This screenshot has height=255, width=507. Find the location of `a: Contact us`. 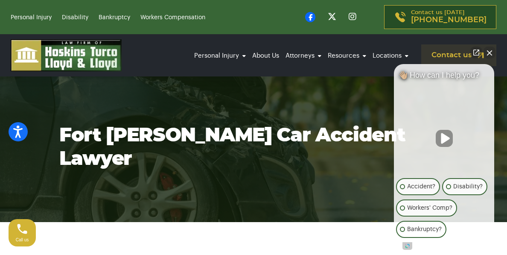

a: Contact us is located at coordinates (459, 55).